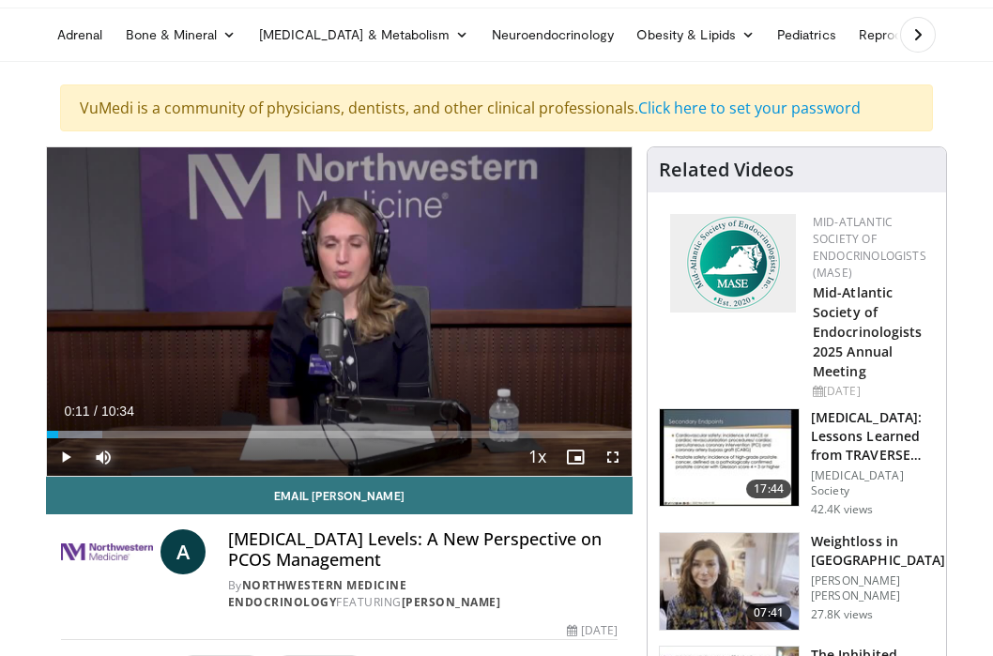 This screenshot has height=656, width=993. Describe the element at coordinates (842, 615) in the screenshot. I see `p: 27.8K views` at that location.